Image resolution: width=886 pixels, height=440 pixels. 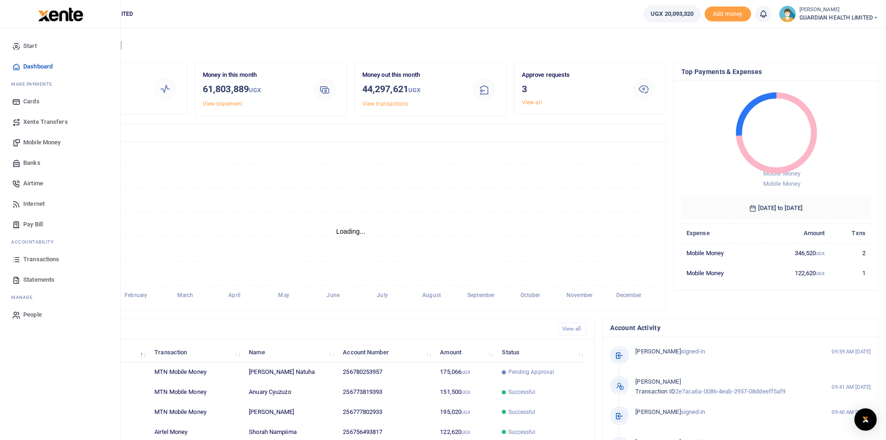 What do you see at coordinates (291, 392) in the screenshot?
I see `td: Anuary Cyuzuzo` at bounding box center [291, 392].